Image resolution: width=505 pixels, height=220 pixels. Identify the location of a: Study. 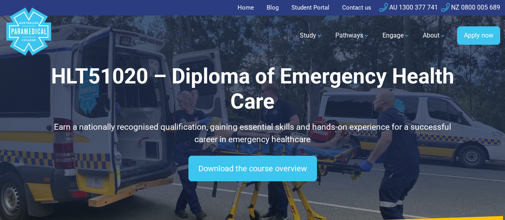
(311, 36).